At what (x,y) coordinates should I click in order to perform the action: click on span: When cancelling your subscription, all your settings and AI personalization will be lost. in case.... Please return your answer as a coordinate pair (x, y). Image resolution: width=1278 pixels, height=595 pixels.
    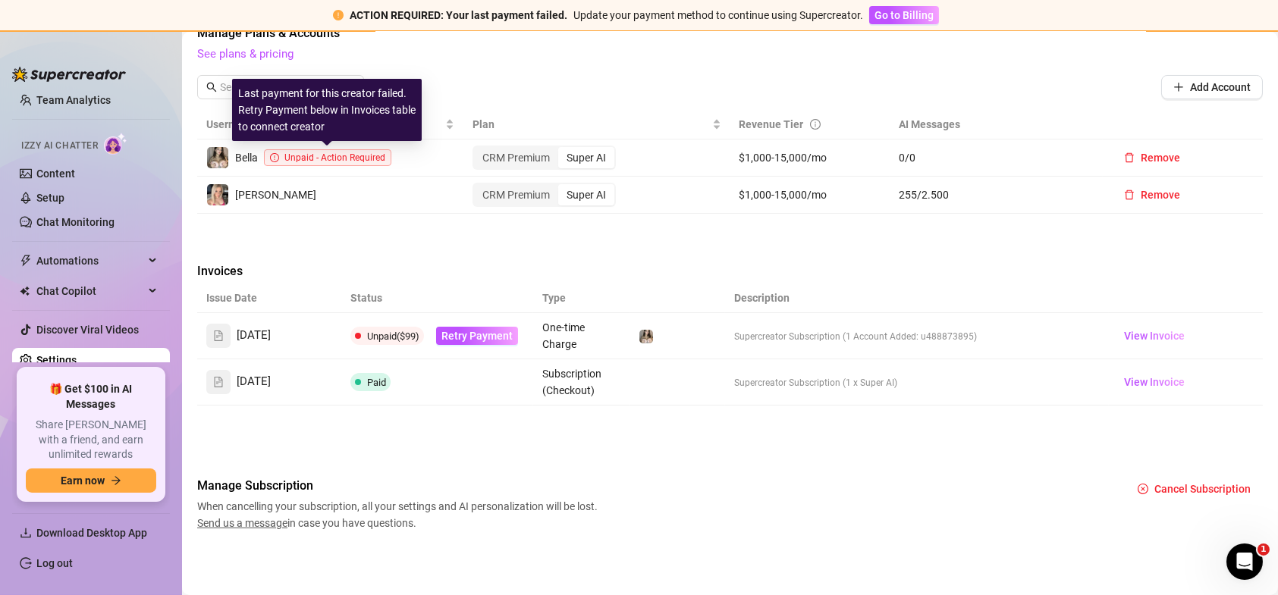
    Looking at the image, I should click on (400, 515).